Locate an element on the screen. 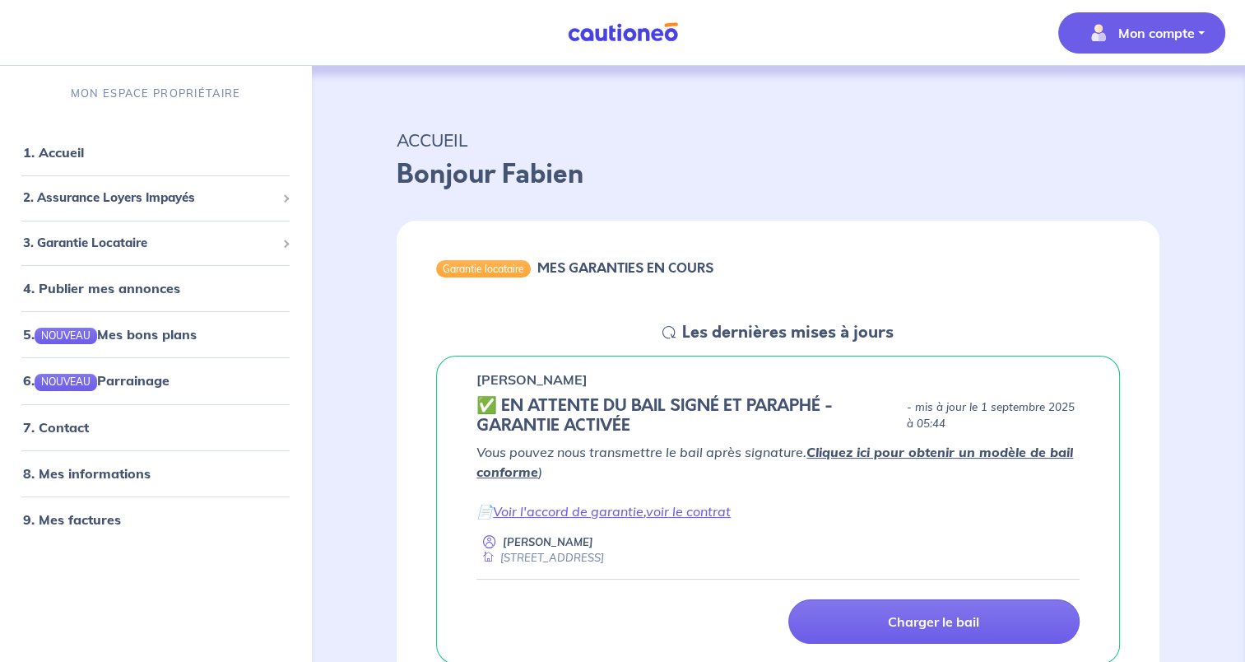  a: 5.NOUVEAUMes bons plans is located at coordinates (109, 335).